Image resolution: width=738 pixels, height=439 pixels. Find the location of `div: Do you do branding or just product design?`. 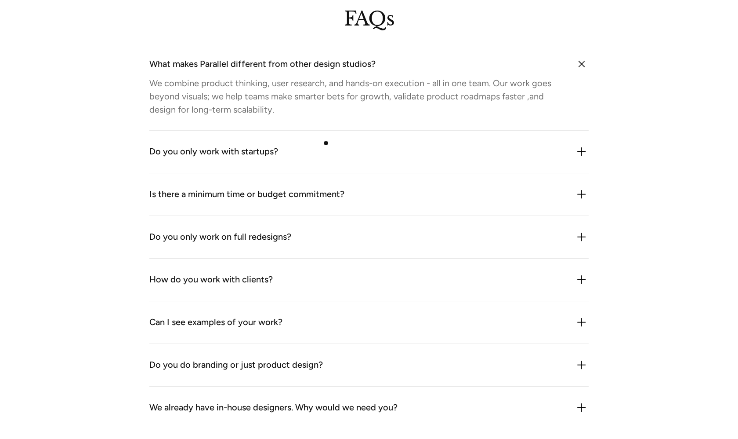

div: Do you do branding or just product design? is located at coordinates (236, 365).